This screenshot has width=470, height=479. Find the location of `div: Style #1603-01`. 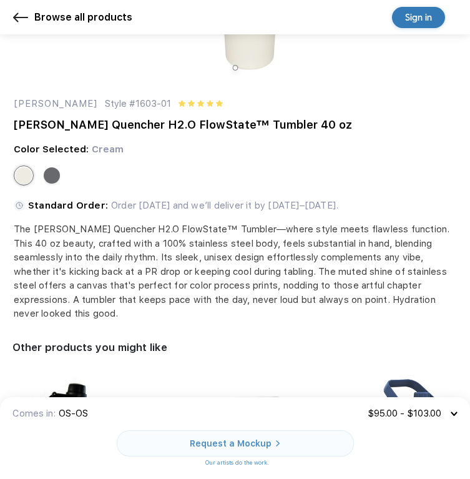

div: Style #1603-01 is located at coordinates (138, 104).